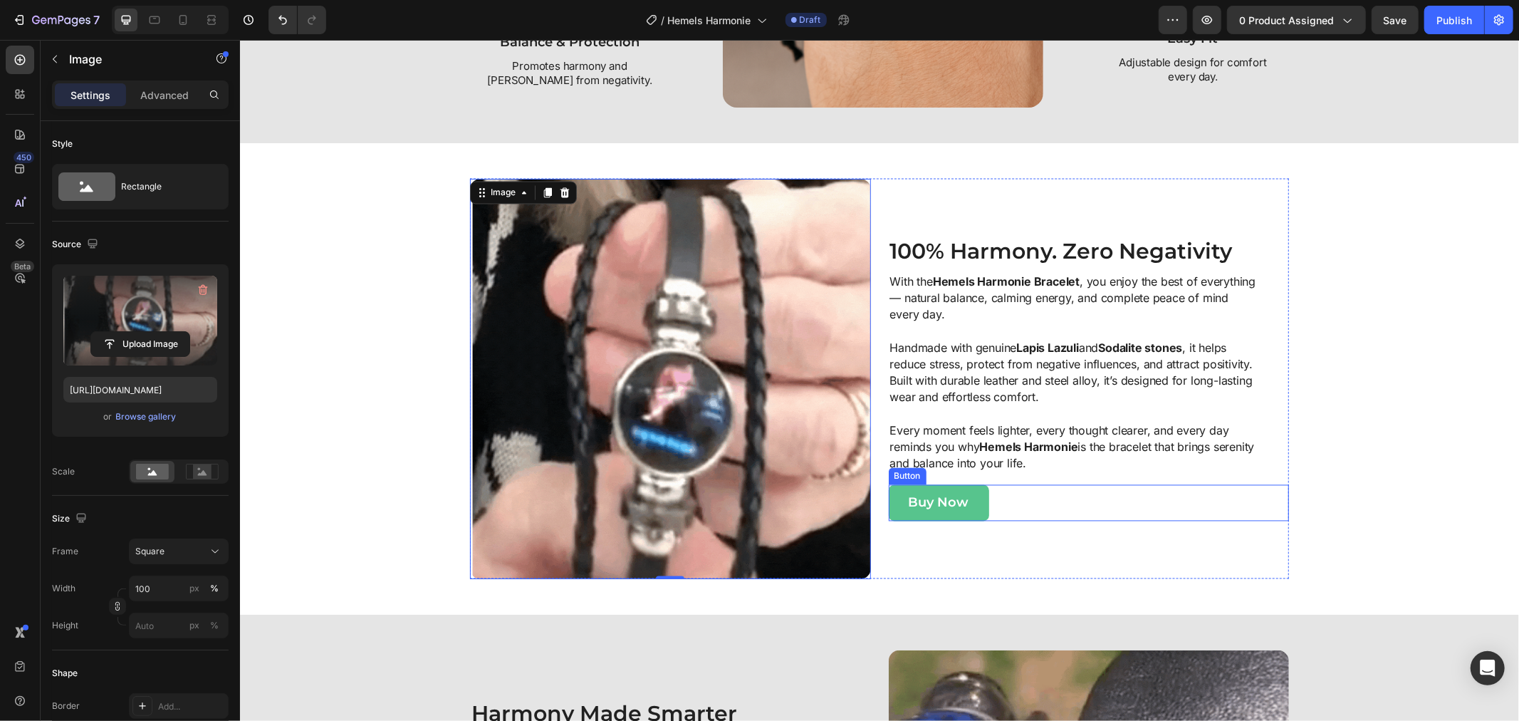 The image size is (1519, 721). I want to click on label: Frame, so click(65, 551).